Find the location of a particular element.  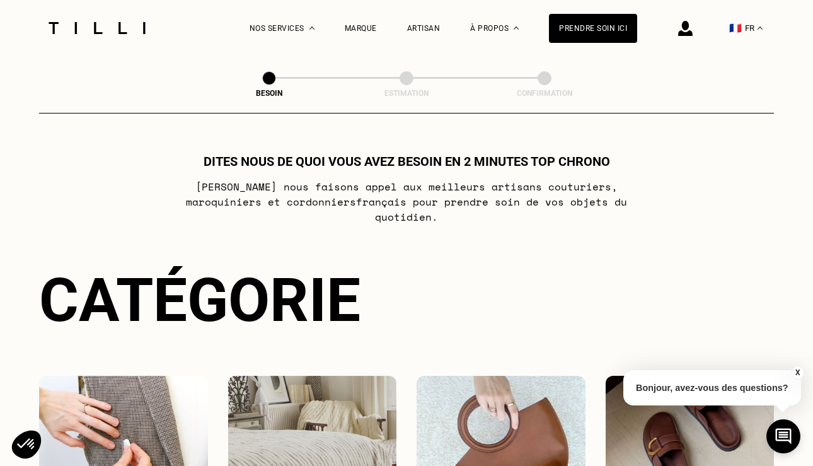

img: Menu déroulant à propos is located at coordinates (516, 28).